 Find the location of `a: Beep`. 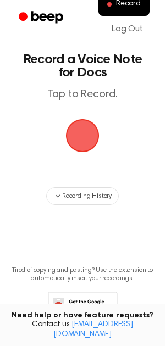

a: Beep is located at coordinates (42, 18).